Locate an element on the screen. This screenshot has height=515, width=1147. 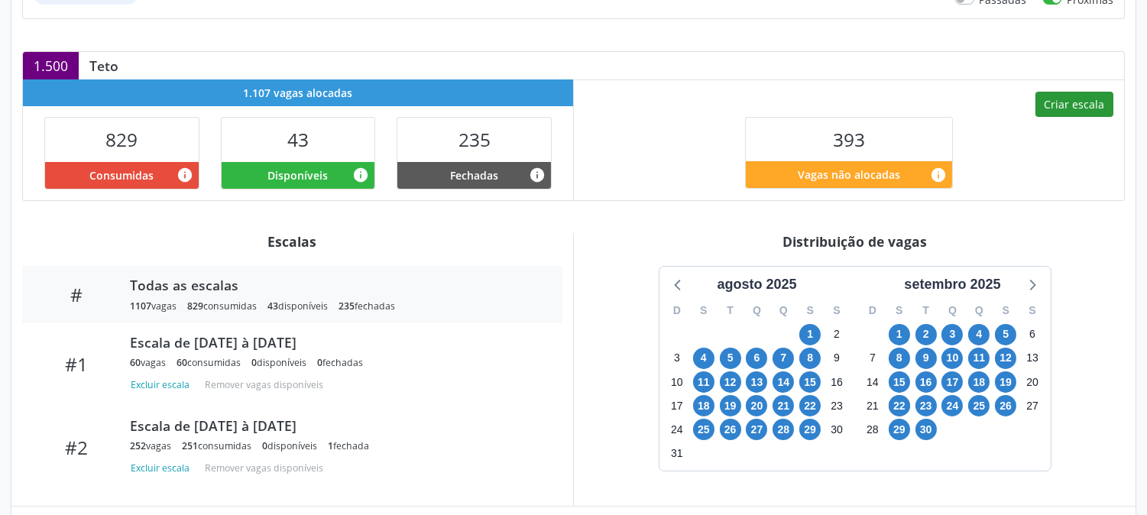
span: terça-feira, 19 de agosto de 2025 is located at coordinates (731, 406).